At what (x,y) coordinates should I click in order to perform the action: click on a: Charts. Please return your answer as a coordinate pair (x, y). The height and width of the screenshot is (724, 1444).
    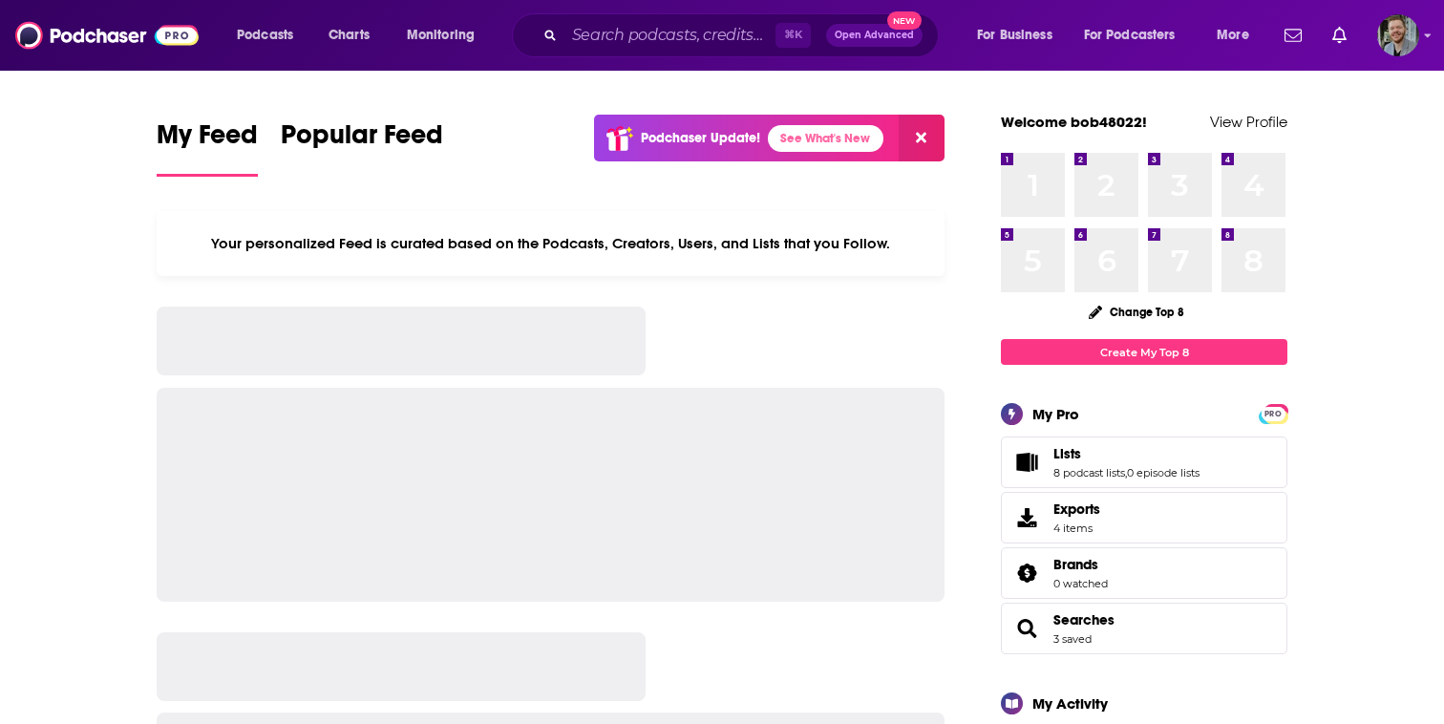
    Looking at the image, I should click on (349, 35).